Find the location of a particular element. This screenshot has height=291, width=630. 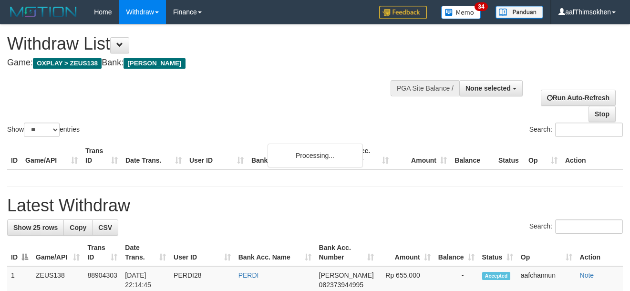

span: OXPLAY > ZEUS138 is located at coordinates (67, 63).